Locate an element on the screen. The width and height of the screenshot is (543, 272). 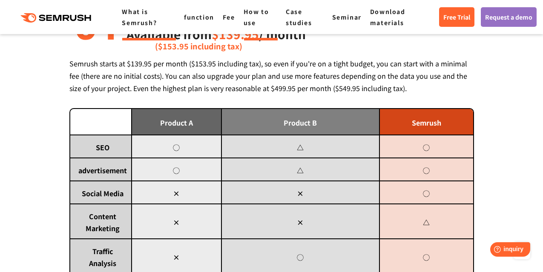
font: SEO is located at coordinates (103, 147).